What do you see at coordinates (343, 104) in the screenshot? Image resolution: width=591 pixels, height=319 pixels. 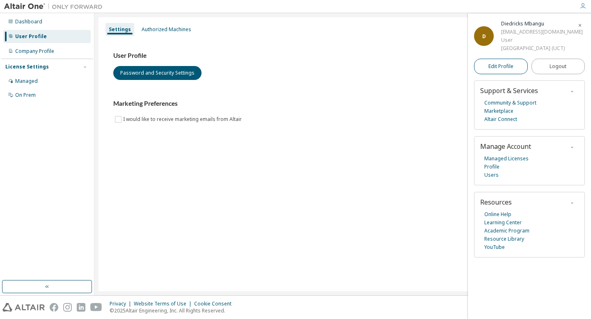 I see `h3: Marketing Preferences` at bounding box center [343, 104].